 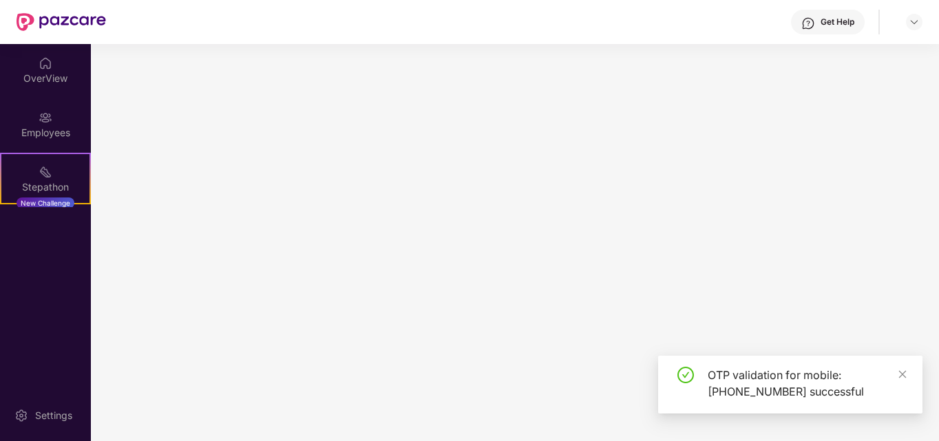 I want to click on img: svg+xml;base64,PHN2ZyBpZD0iSG9tZSIgeG1sbnM9Imh0dHA6Ly93d3cudzMub3JnLzIwMDAvc3ZnIiB3aWR0aD0iMjAiIG..., so click(x=45, y=63).